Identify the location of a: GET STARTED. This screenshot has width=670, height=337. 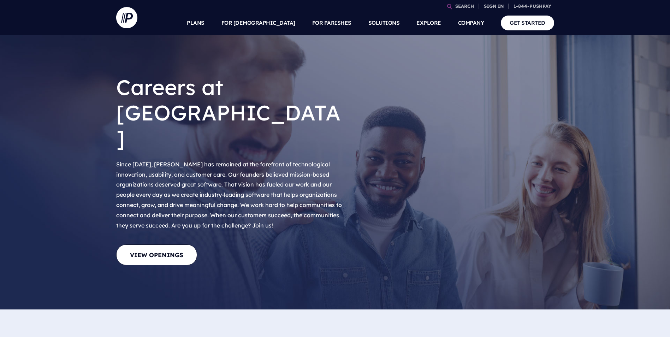
(528, 23).